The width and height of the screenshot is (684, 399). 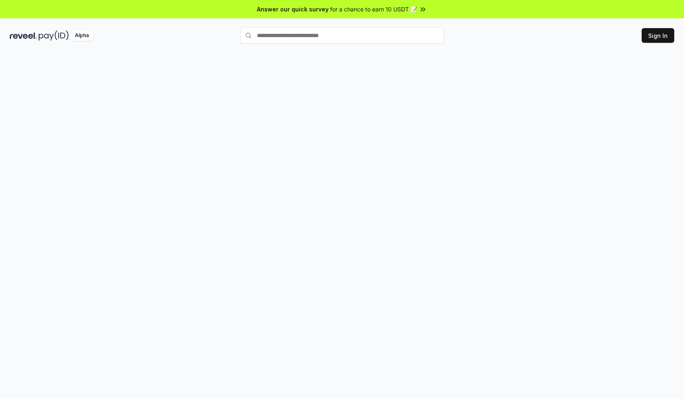 I want to click on img: reveel_dark, so click(x=23, y=35).